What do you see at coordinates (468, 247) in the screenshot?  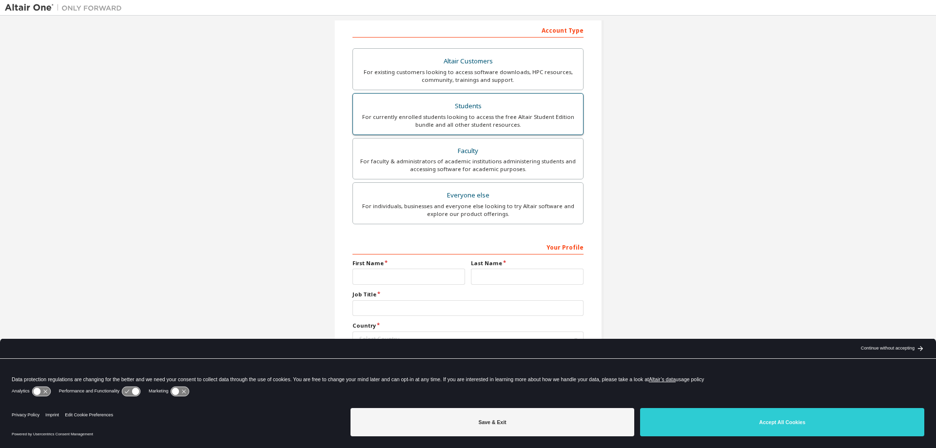 I see `div: Your Profile` at bounding box center [468, 247].